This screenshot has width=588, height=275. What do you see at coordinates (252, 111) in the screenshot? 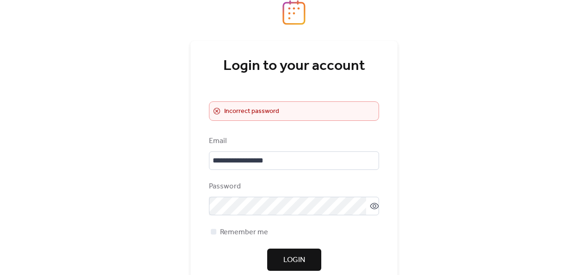
I see `span: Incorrect password` at bounding box center [252, 111].